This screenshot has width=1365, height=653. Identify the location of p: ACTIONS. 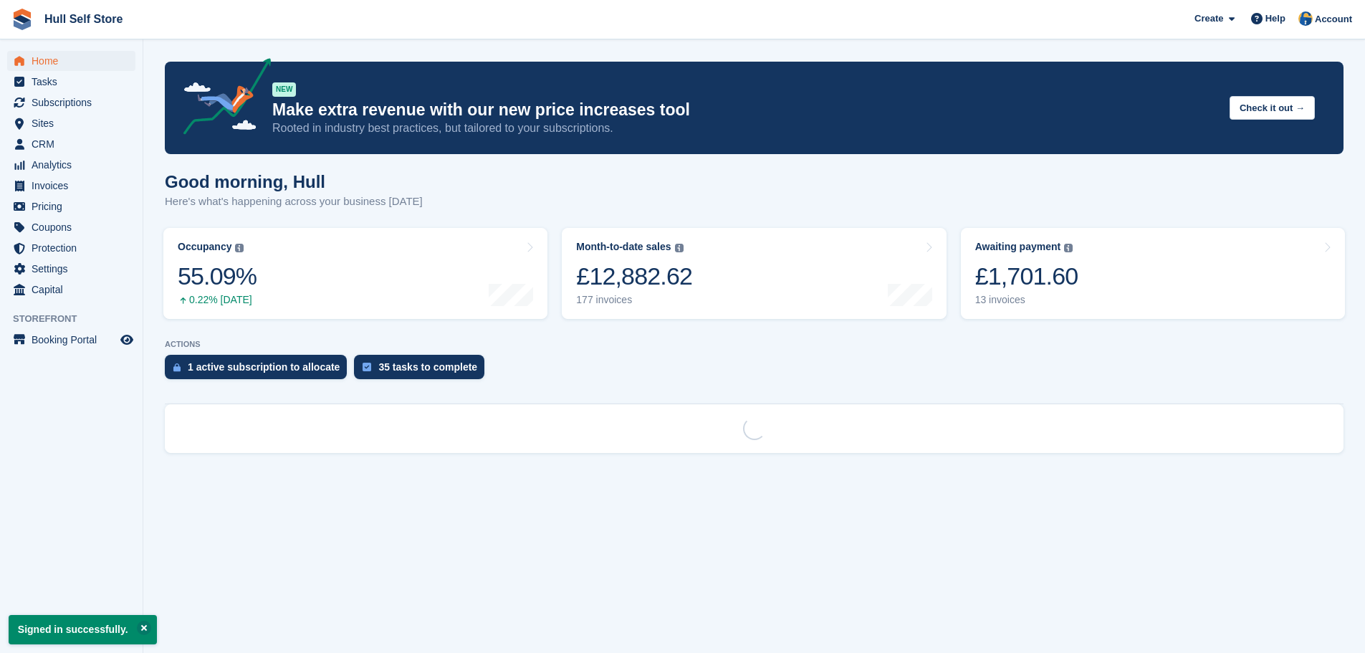
(754, 344).